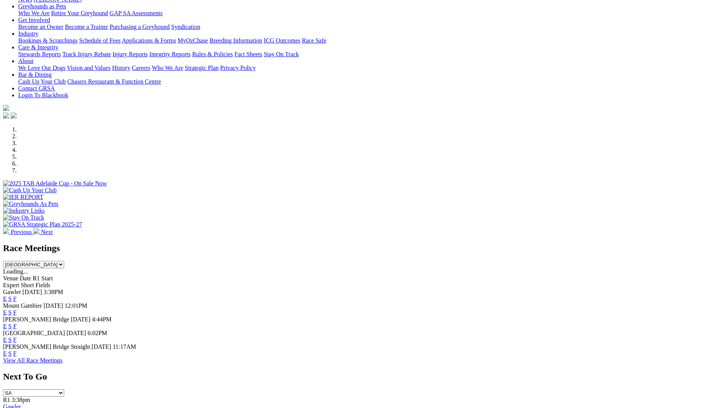 This screenshot has width=720, height=408. I want to click on a: Schedule of Fees, so click(99, 40).